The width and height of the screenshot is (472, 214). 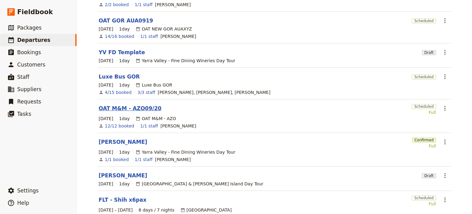 What do you see at coordinates (29, 89) in the screenshot?
I see `span: Suppliers` at bounding box center [29, 89].